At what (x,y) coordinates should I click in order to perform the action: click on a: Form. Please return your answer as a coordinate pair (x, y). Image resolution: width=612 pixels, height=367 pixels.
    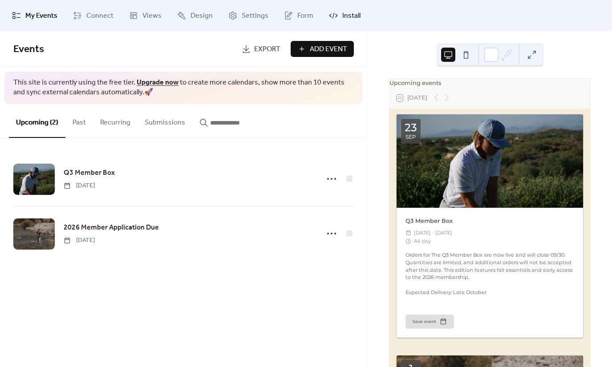
    Looking at the image, I should click on (299, 16).